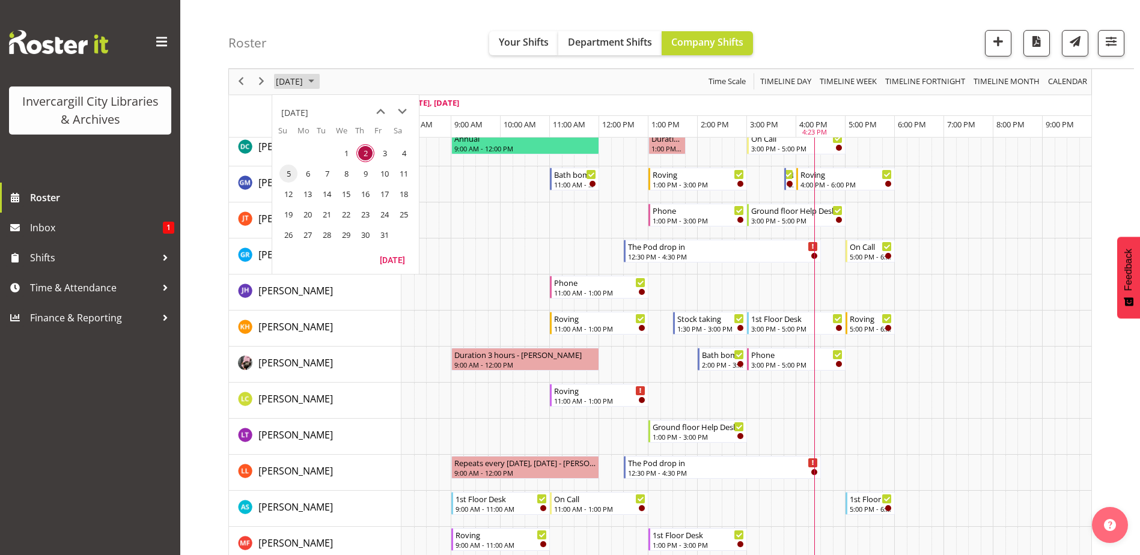 The image size is (1140, 555). I want to click on button: Filter Shifts, so click(1111, 43).